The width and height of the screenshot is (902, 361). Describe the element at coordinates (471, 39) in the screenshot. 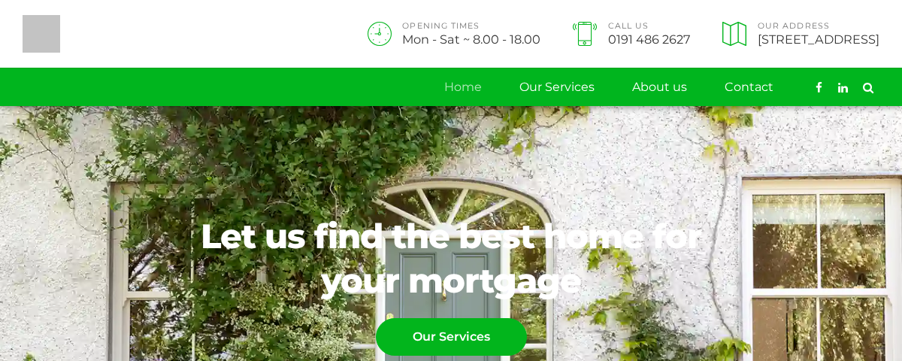

I see `span: Mon - Sat ~ 8.00 - 18.00` at that location.